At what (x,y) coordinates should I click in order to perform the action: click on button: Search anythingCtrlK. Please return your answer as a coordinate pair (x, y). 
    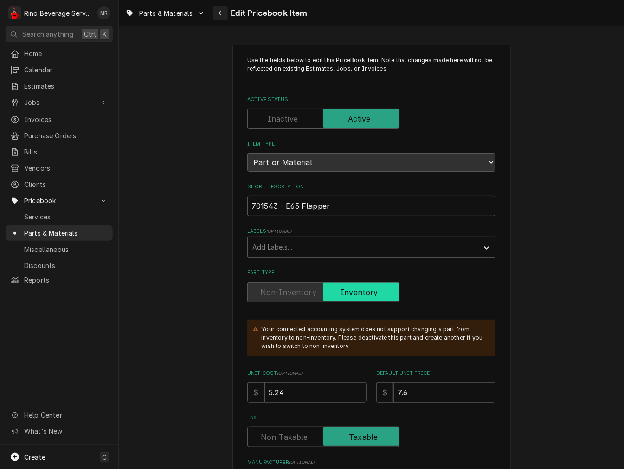
    Looking at the image, I should click on (59, 34).